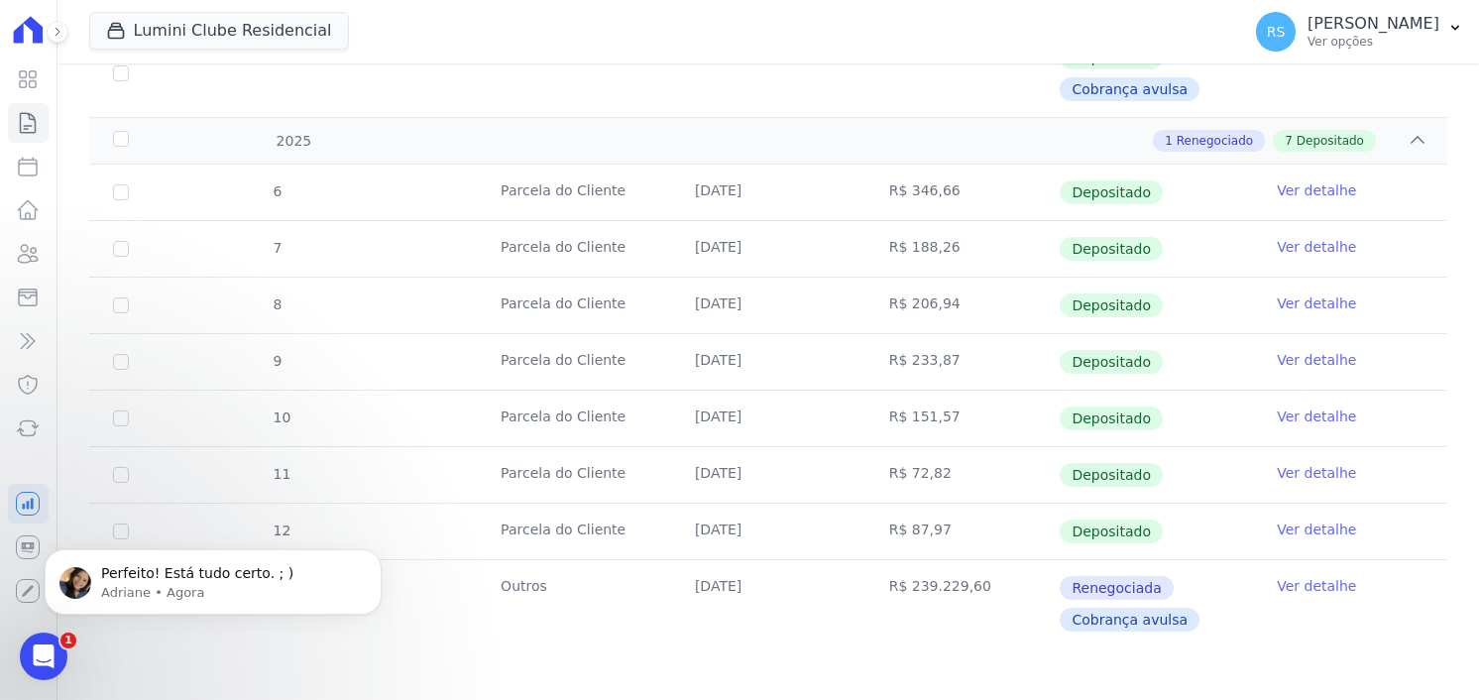  What do you see at coordinates (39, 556) in the screenshot?
I see `button: Selecionador de Emoji` at bounding box center [39, 556].